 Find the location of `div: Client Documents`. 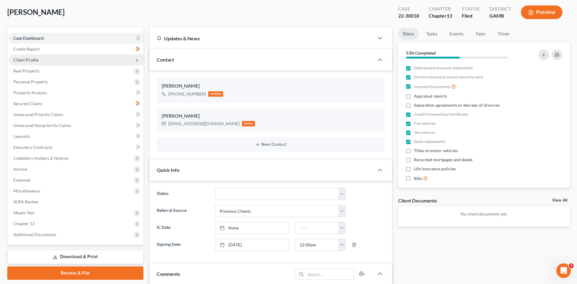

div: Client Documents is located at coordinates (418, 200).